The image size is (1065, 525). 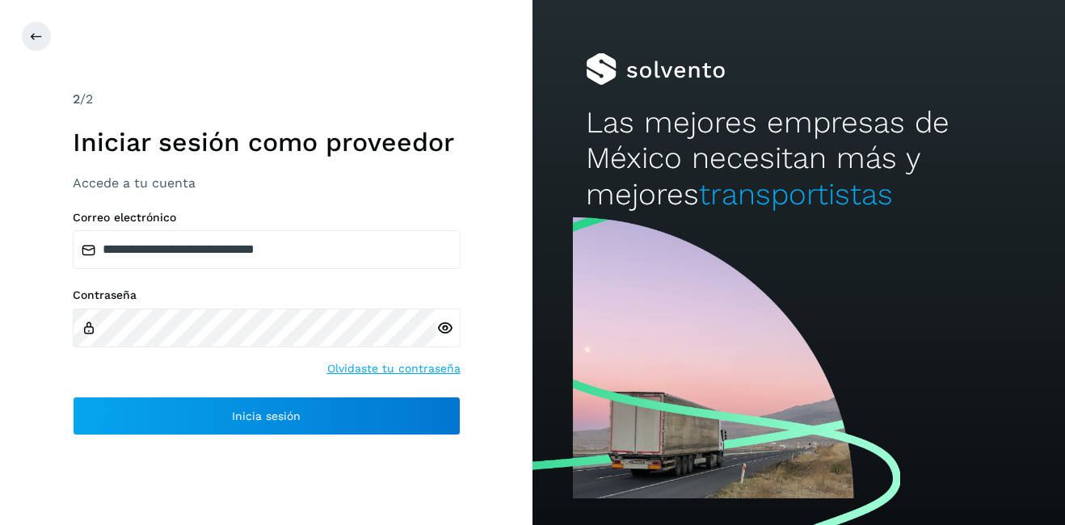 What do you see at coordinates (267, 142) in the screenshot?
I see `h1: Iniciar sesión como proveedor` at bounding box center [267, 142].